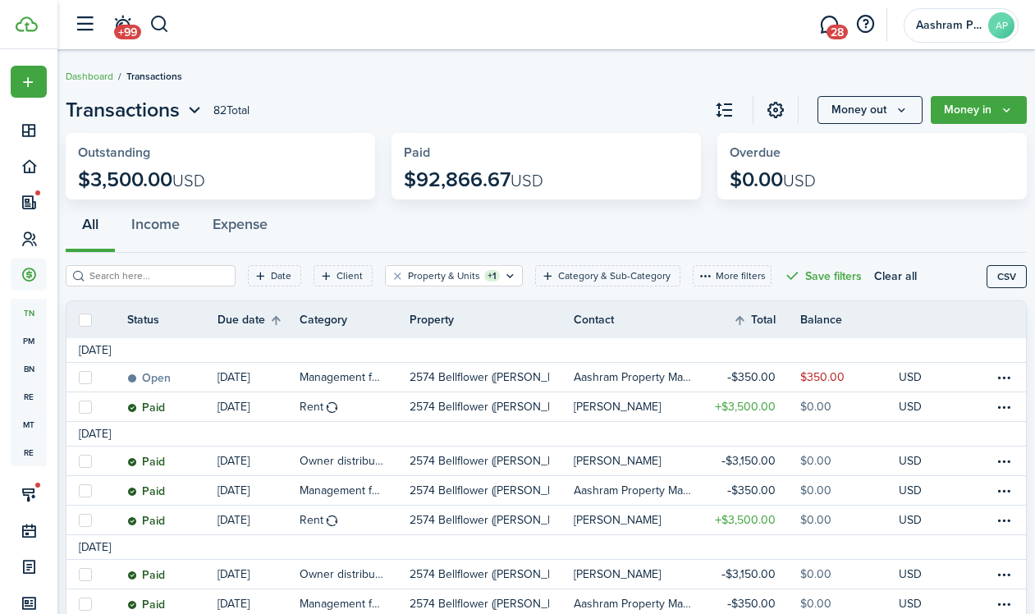 This screenshot has width=1035, height=614. Describe the element at coordinates (122, 110) in the screenshot. I see `span: Transactions` at that location.